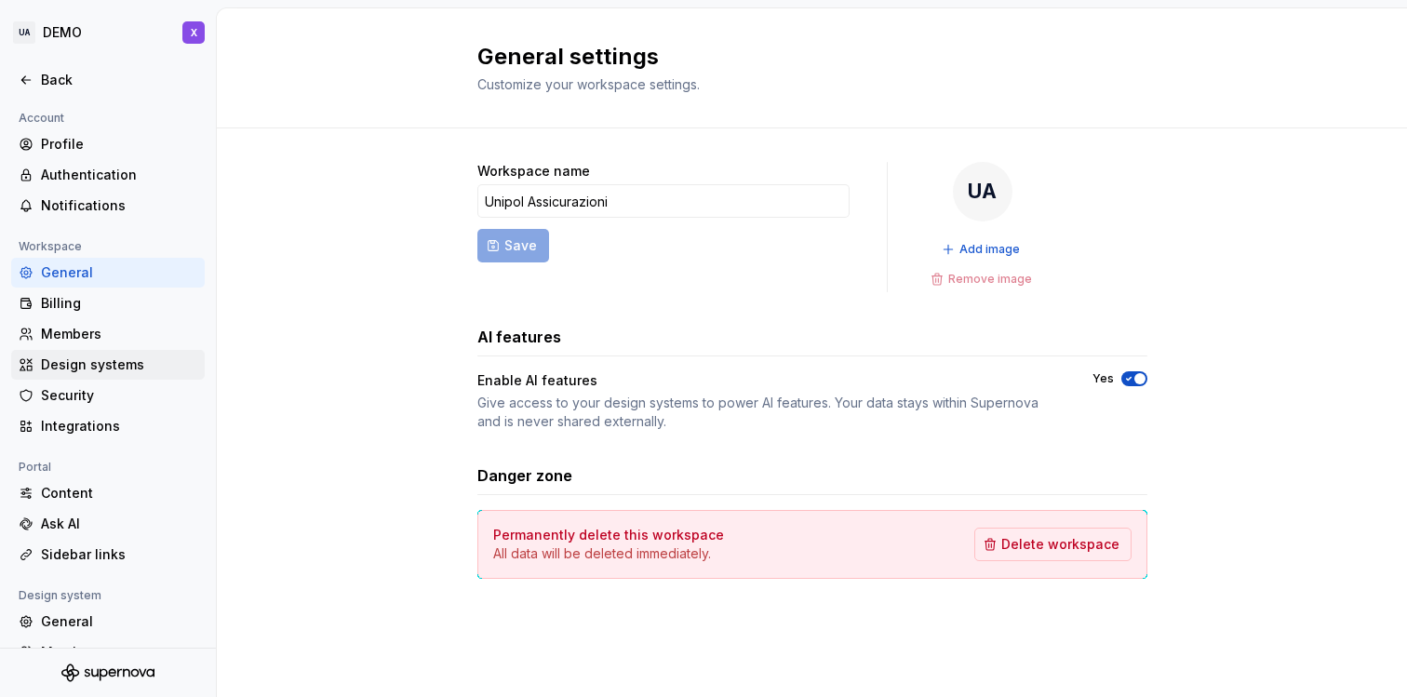 The width and height of the screenshot is (1407, 697). Describe the element at coordinates (609, 535) in the screenshot. I see `h4: Permanently delete this workspace` at that location.